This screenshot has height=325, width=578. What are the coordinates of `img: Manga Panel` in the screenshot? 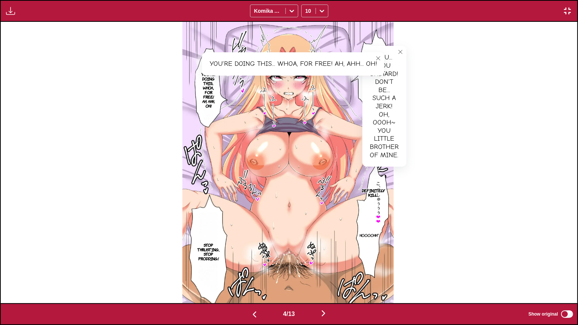 It's located at (288, 163).